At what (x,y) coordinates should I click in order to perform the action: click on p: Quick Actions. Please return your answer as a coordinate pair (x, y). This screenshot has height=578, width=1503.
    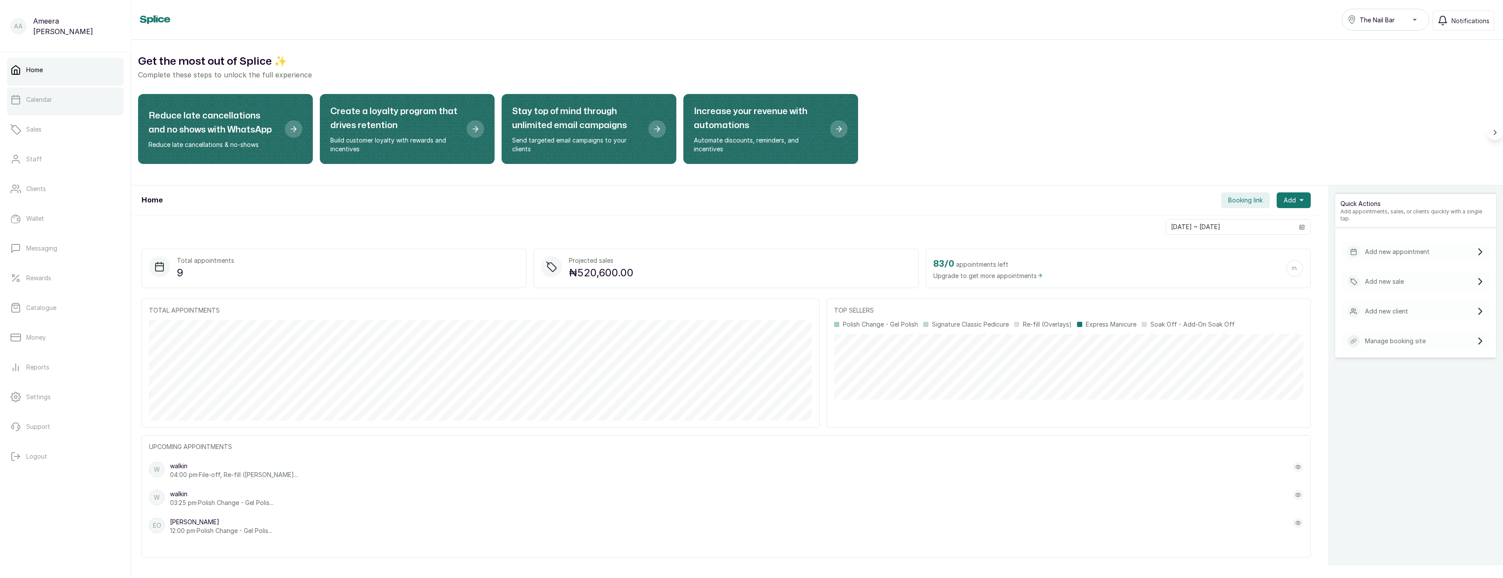
    Looking at the image, I should click on (1416, 204).